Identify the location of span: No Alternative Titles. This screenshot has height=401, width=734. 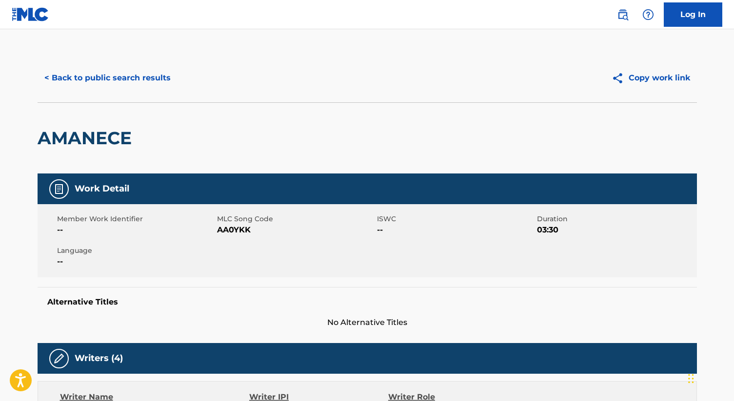
(367, 323).